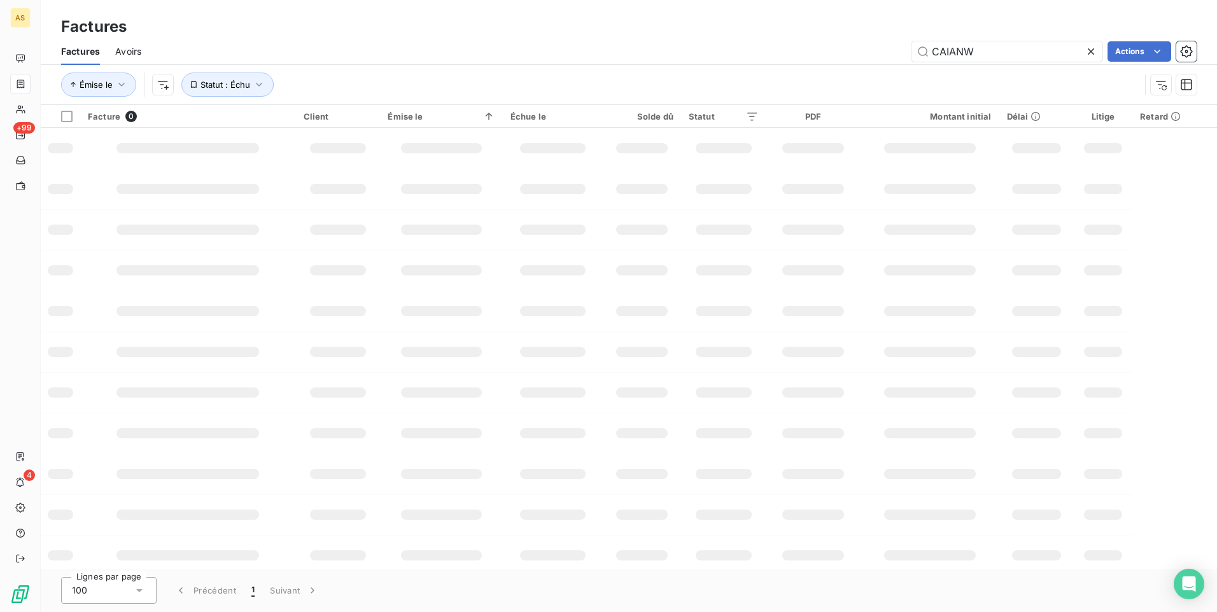 The height and width of the screenshot is (612, 1217). What do you see at coordinates (20, 595) in the screenshot?
I see `img: Logo LeanPay` at bounding box center [20, 595].